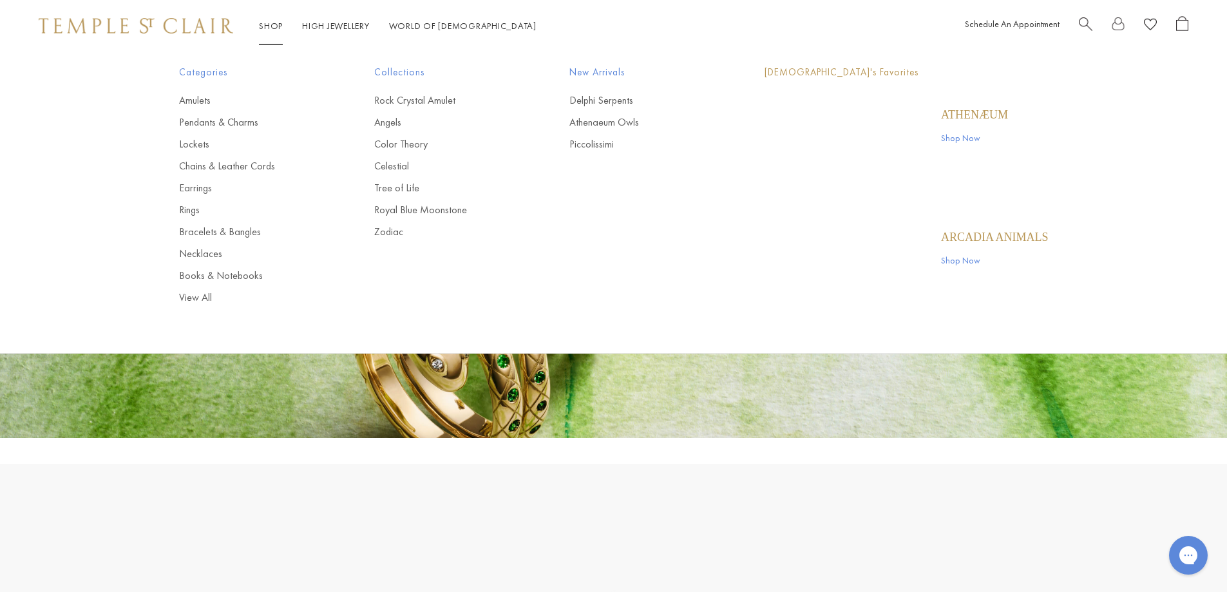 The image size is (1227, 592). What do you see at coordinates (1012, 24) in the screenshot?
I see `a: Schedule An Appointment` at bounding box center [1012, 24].